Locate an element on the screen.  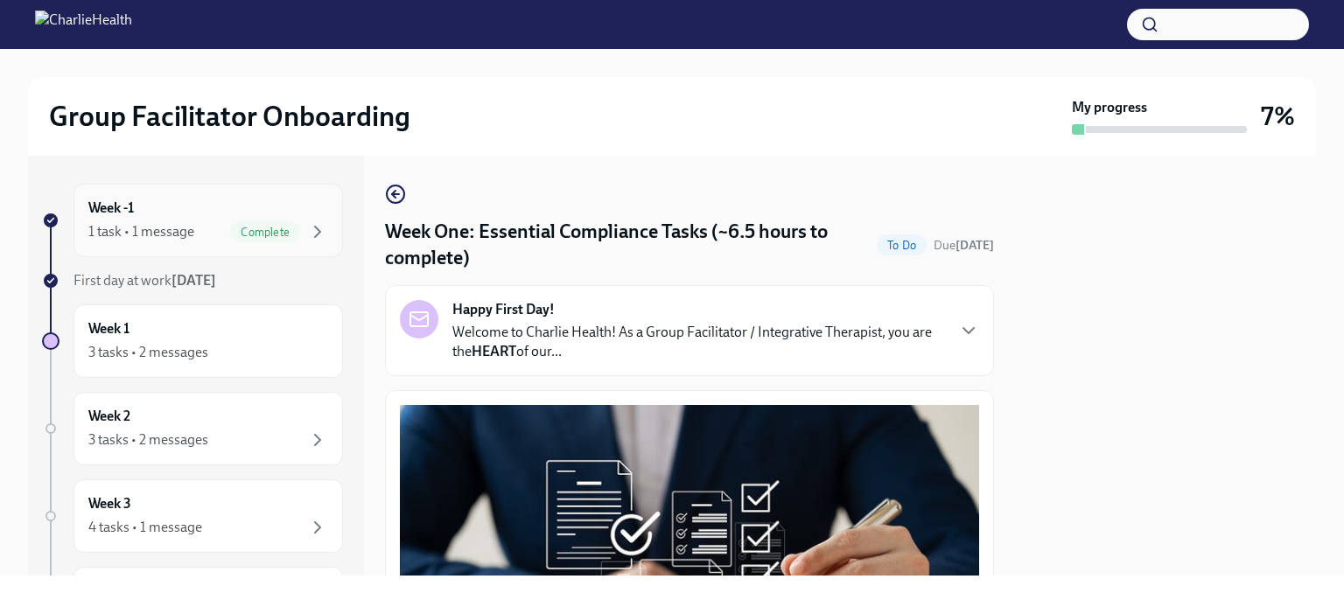
div: 1 task • 1 message is located at coordinates (141, 232).